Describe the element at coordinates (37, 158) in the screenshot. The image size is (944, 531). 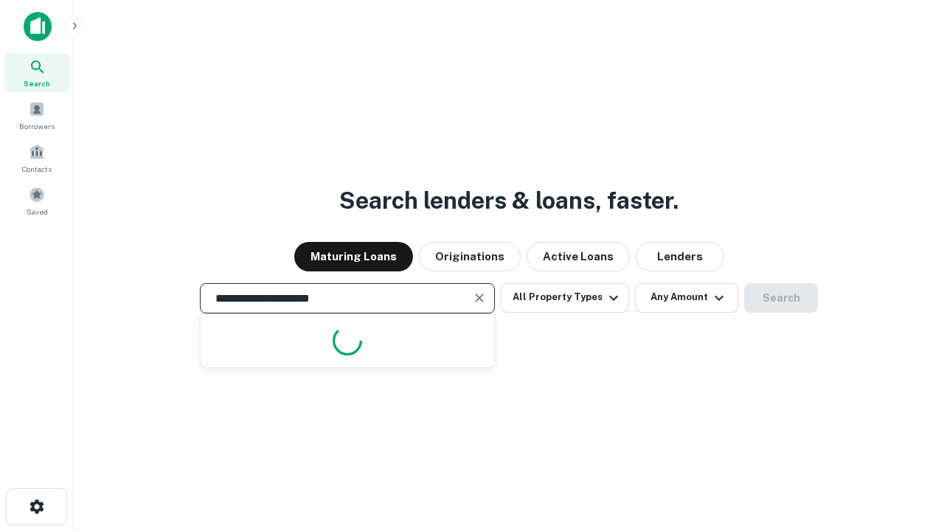
I see `a: Contacts` at that location.